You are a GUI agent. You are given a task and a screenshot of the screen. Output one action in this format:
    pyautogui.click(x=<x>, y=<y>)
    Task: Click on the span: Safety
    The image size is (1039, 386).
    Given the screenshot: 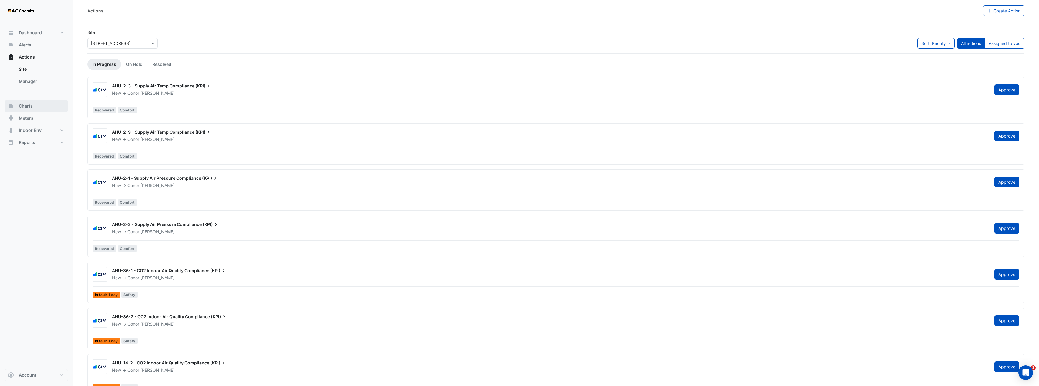 What is the action you would take?
    pyautogui.click(x=130, y=340)
    